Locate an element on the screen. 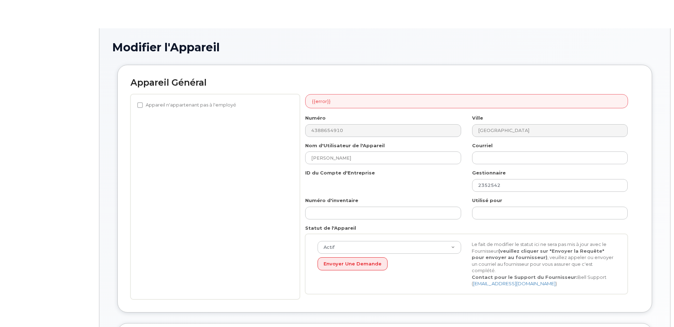 The image size is (674, 327). label: Utilisé pour is located at coordinates (487, 200).